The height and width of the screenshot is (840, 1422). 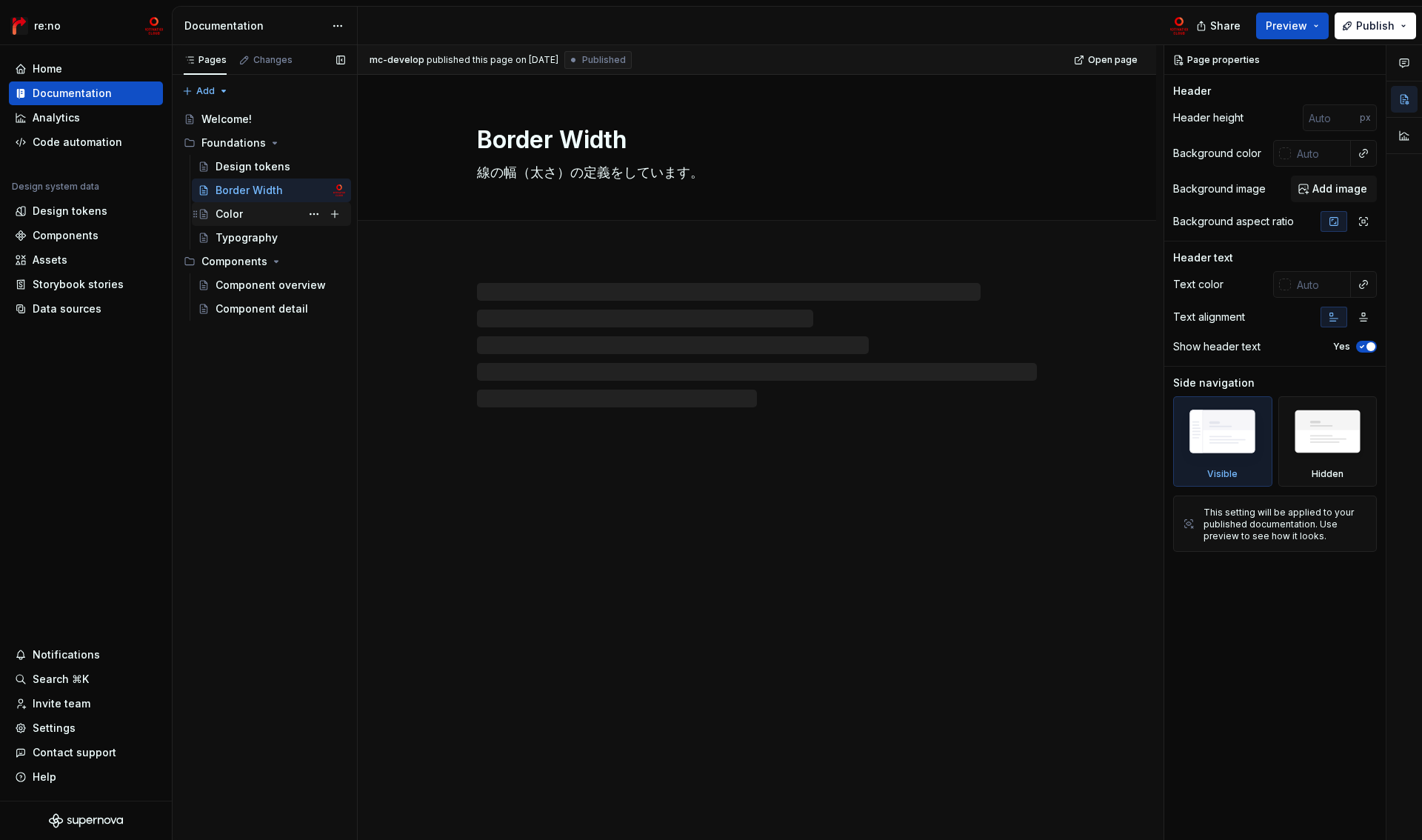 I want to click on button: Search ⌘K, so click(x=86, y=679).